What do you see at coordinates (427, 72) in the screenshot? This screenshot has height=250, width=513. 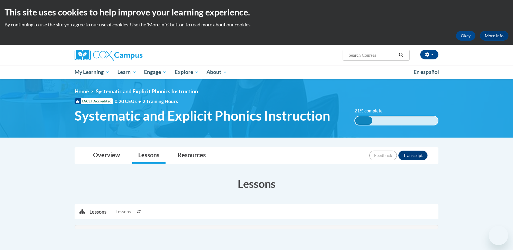 I see `a: En español` at bounding box center [427, 72].